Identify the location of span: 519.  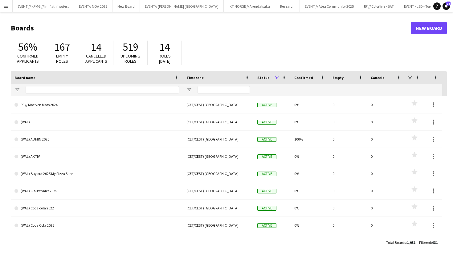
(130, 47).